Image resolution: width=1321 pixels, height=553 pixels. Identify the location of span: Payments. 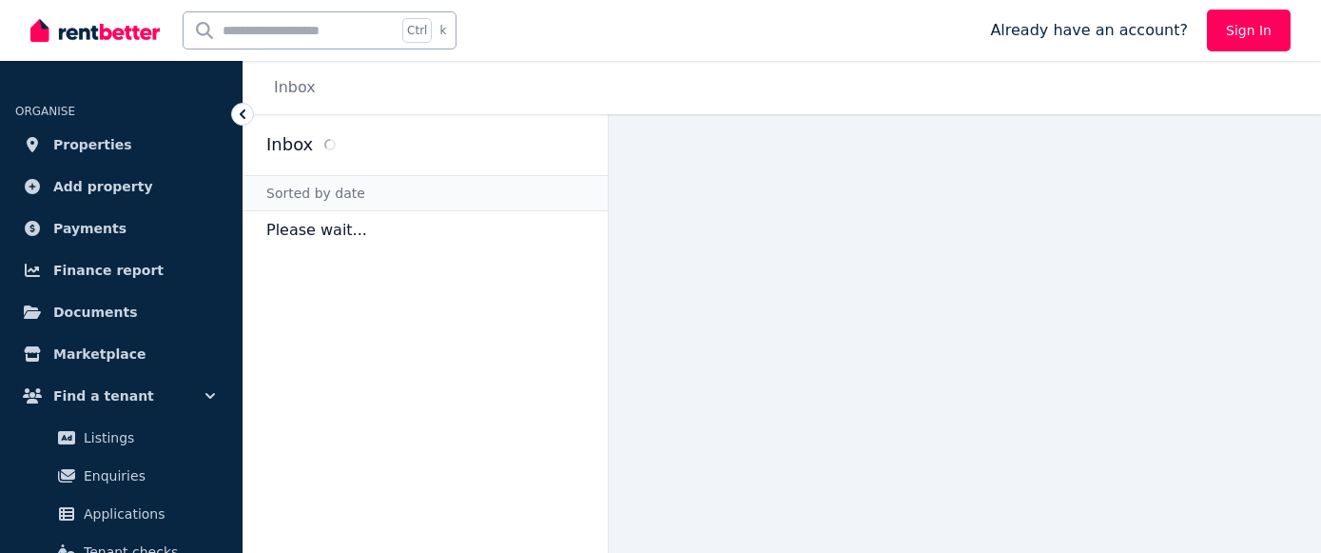
(89, 228).